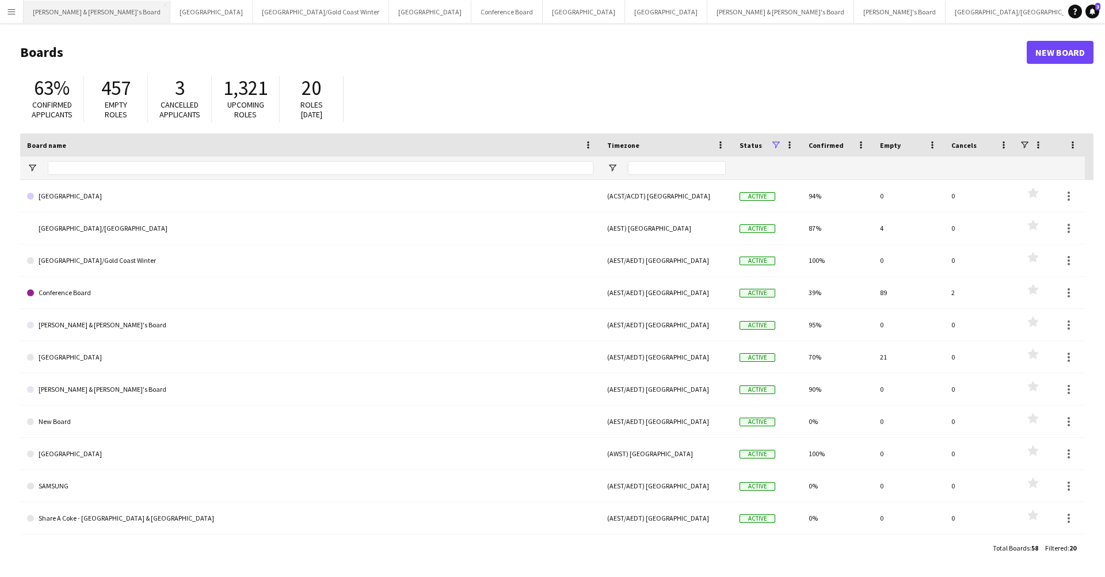 The height and width of the screenshot is (577, 1105). What do you see at coordinates (837, 292) in the screenshot?
I see `div: 39%` at bounding box center [837, 292].